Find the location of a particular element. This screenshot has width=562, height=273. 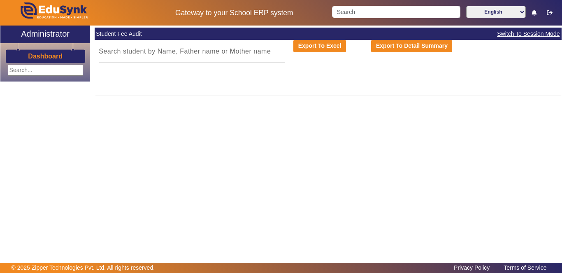

h2: Administrator is located at coordinates (45, 34).